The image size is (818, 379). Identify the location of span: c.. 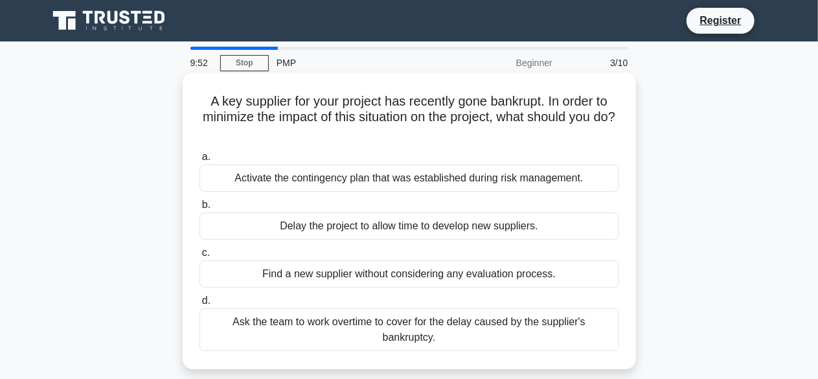
(206, 252).